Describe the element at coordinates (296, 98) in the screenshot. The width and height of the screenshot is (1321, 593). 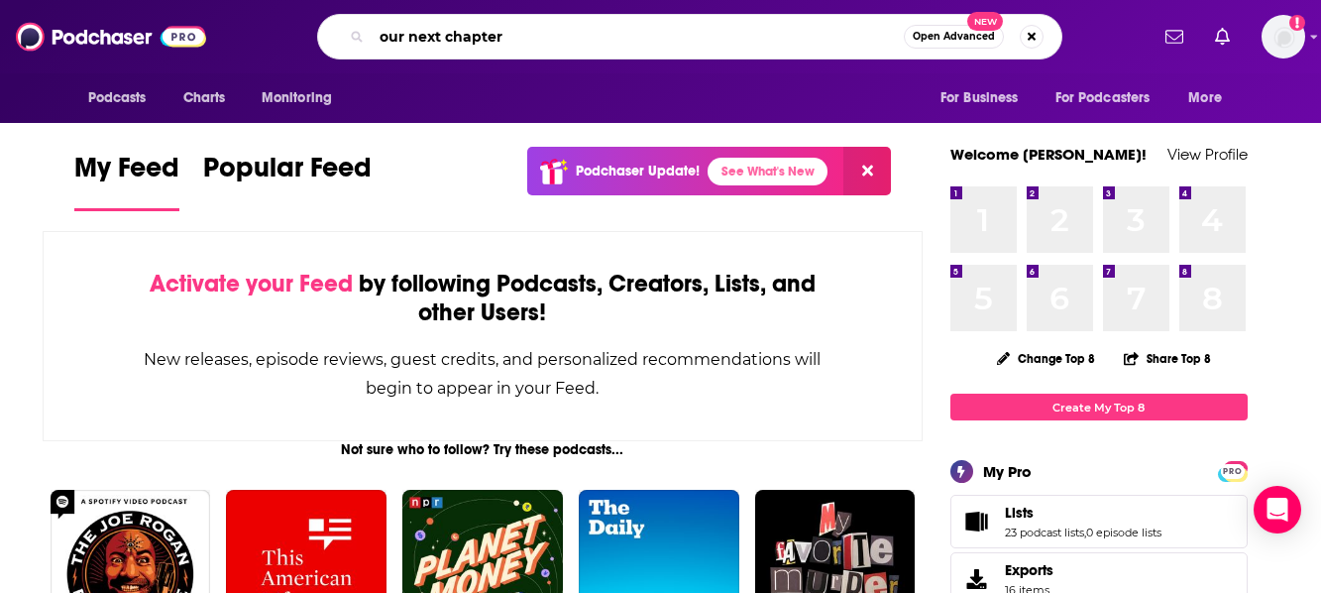
I see `span: Monitoring` at that location.